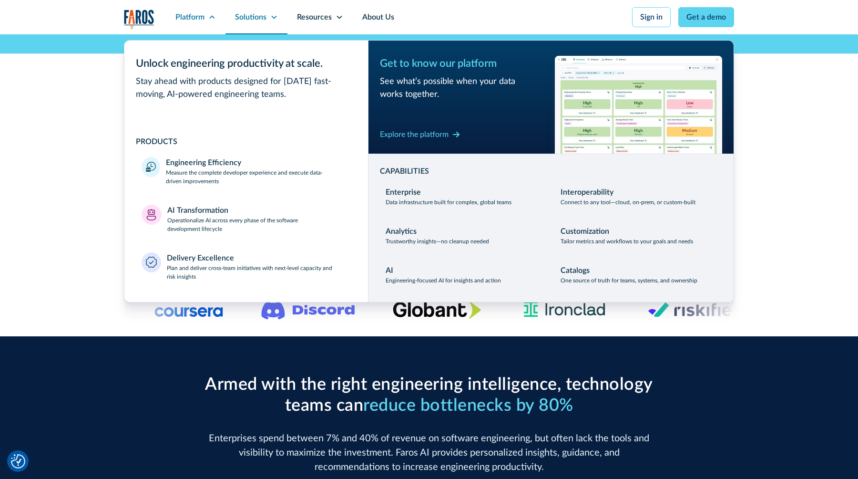  I want to click on button: Cookie Settings, so click(18, 461).